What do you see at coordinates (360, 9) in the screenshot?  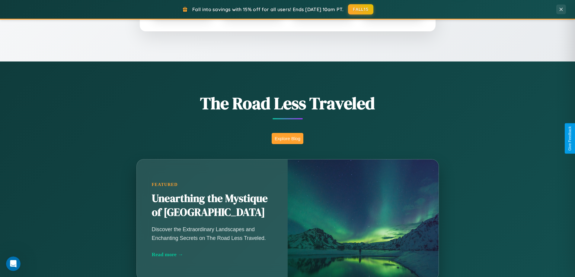 I see `button: FALL15` at bounding box center [360, 9].